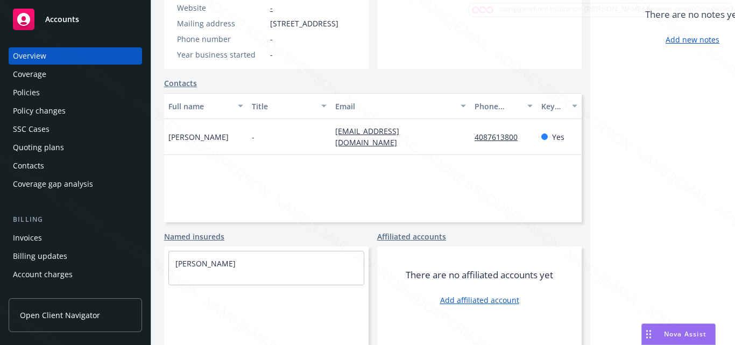 The image size is (735, 345). Describe the element at coordinates (75, 111) in the screenshot. I see `a: Policy changes` at that location.